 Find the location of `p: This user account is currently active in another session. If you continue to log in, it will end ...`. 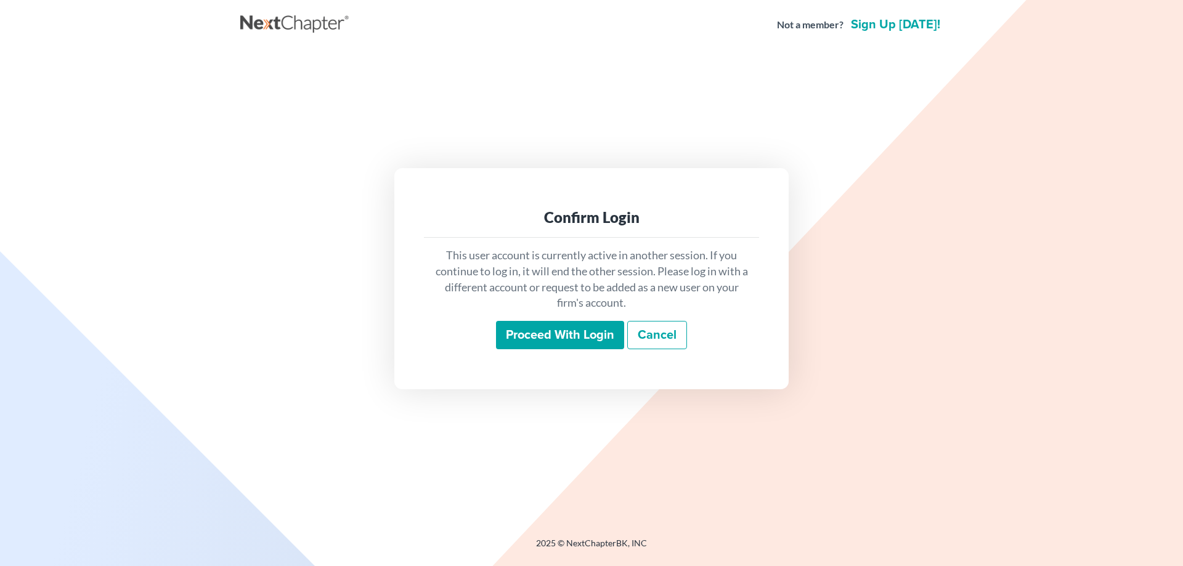

p: This user account is currently active in another session. If you continue to log in, it will end ... is located at coordinates (592, 279).